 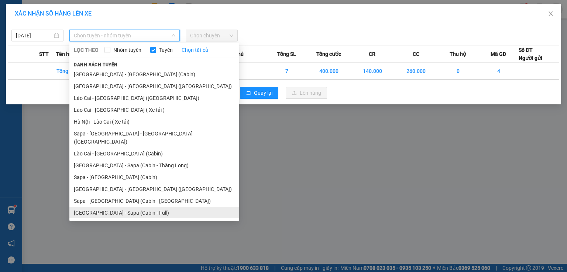 What do you see at coordinates (372, 54) in the screenshot?
I see `span: CR` at bounding box center [372, 54].